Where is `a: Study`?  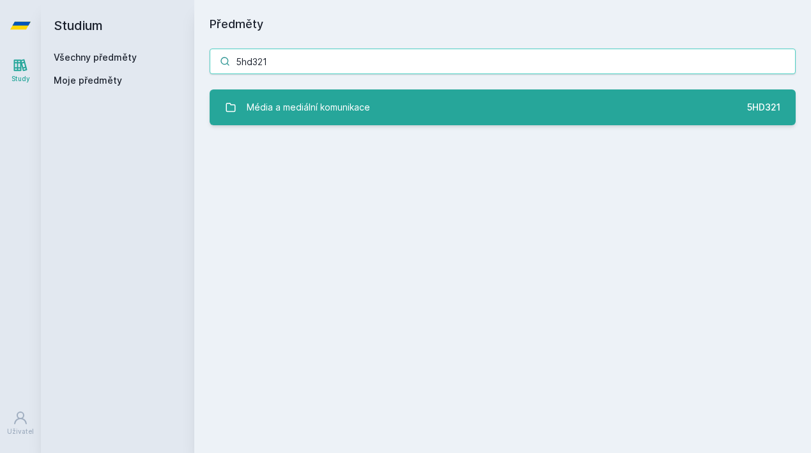 a: Study is located at coordinates (20, 70).